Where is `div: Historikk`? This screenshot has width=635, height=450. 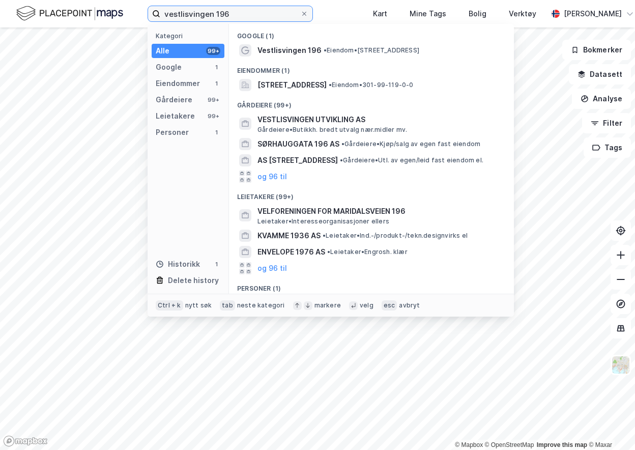 div: Historikk is located at coordinates (178, 264).